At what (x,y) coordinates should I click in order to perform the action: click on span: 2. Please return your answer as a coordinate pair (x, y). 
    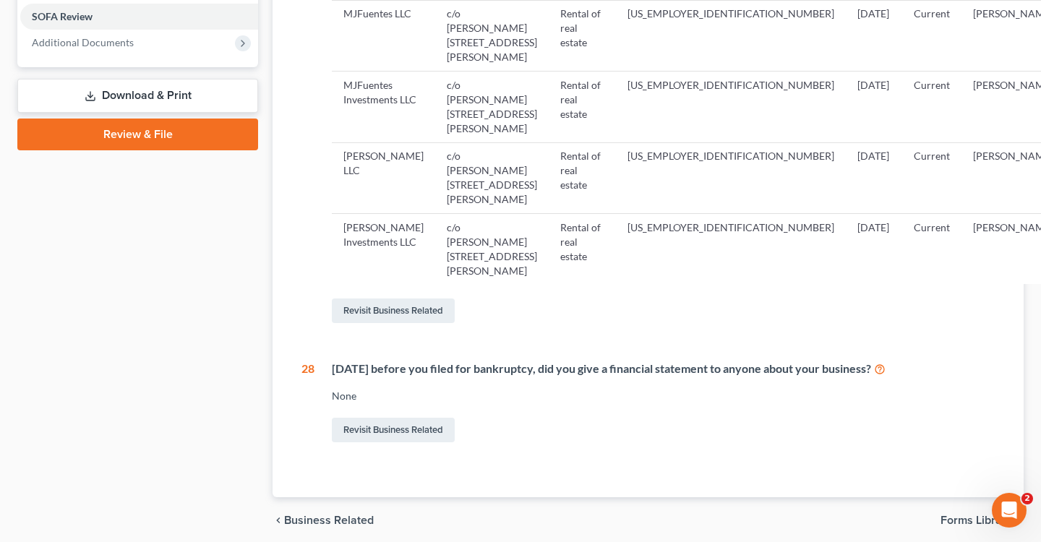
    Looking at the image, I should click on (1027, 499).